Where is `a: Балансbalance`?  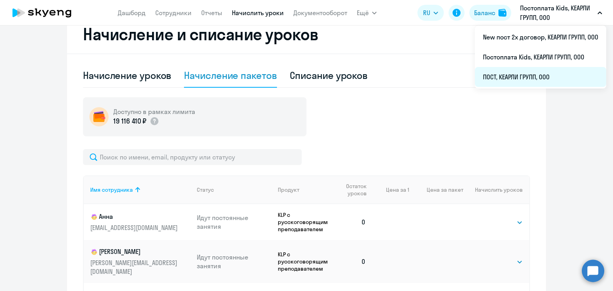
a: Балансbalance is located at coordinates (490, 13).